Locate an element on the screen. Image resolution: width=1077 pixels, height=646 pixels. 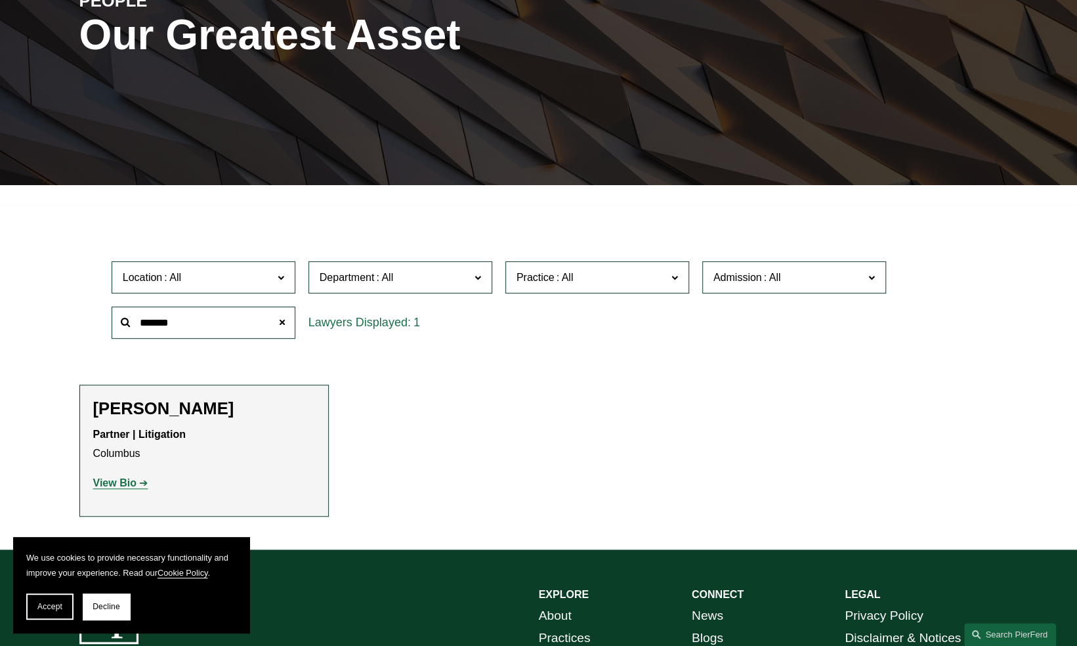
button: Accept is located at coordinates (50, 607).